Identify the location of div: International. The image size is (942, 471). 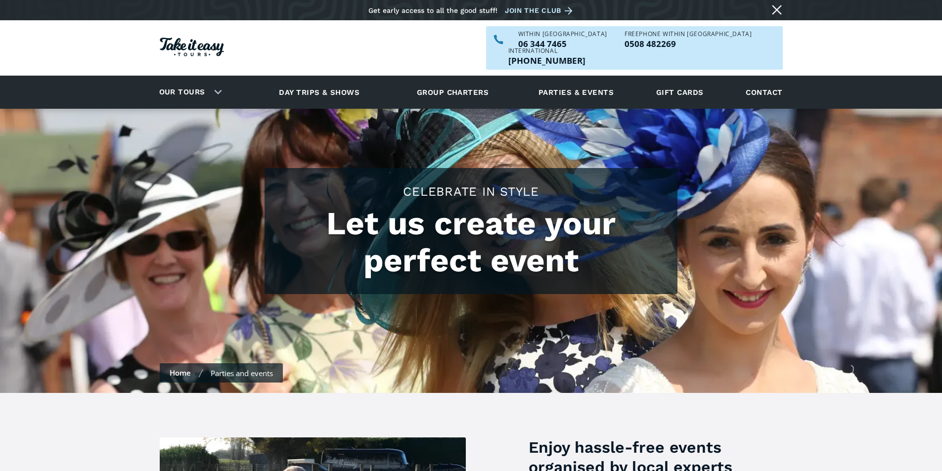
(547, 51).